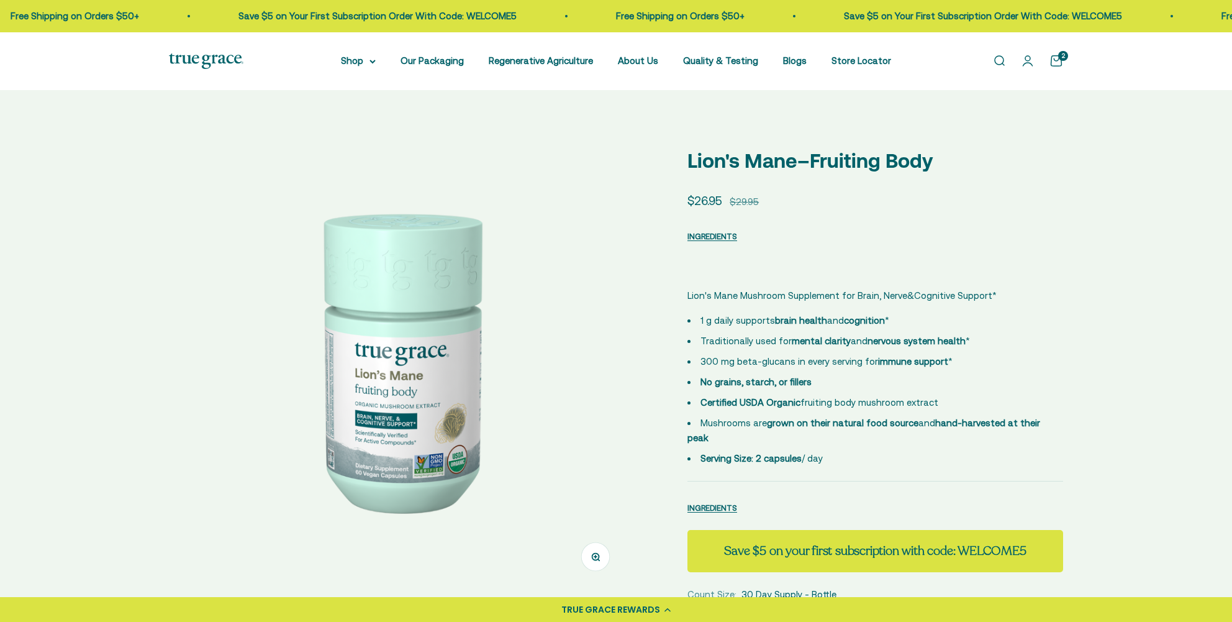 The height and width of the screenshot is (622, 1232). I want to click on cart-count: 2, so click(1063, 56).